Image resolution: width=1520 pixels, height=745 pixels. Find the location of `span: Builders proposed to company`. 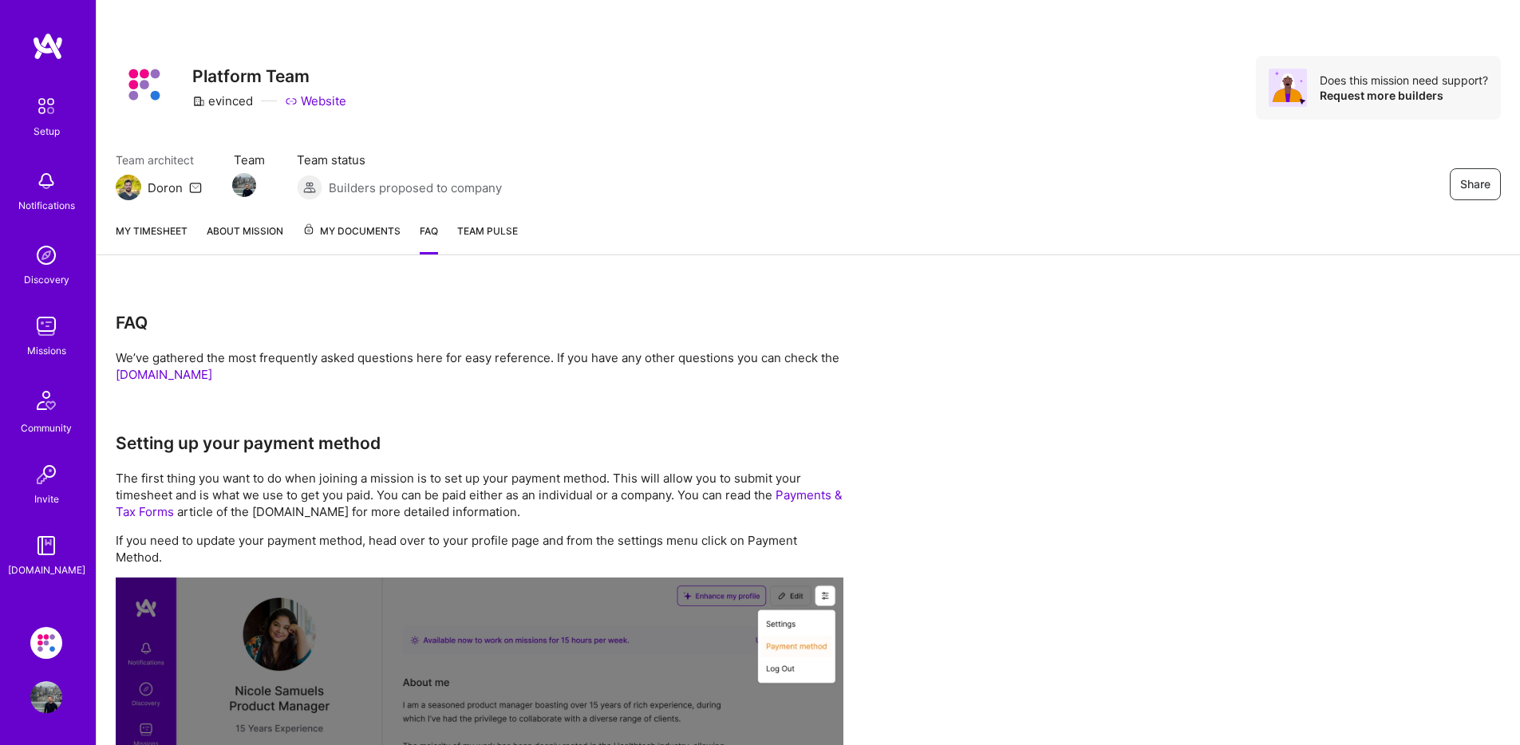

span: Builders proposed to company is located at coordinates (415, 188).